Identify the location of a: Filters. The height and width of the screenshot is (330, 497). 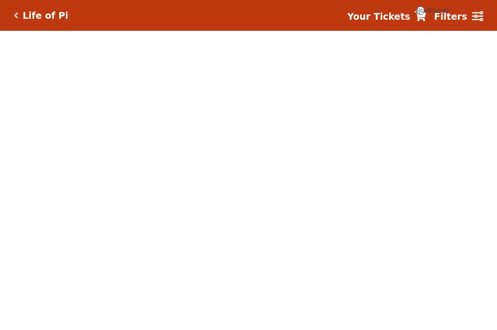
(458, 16).